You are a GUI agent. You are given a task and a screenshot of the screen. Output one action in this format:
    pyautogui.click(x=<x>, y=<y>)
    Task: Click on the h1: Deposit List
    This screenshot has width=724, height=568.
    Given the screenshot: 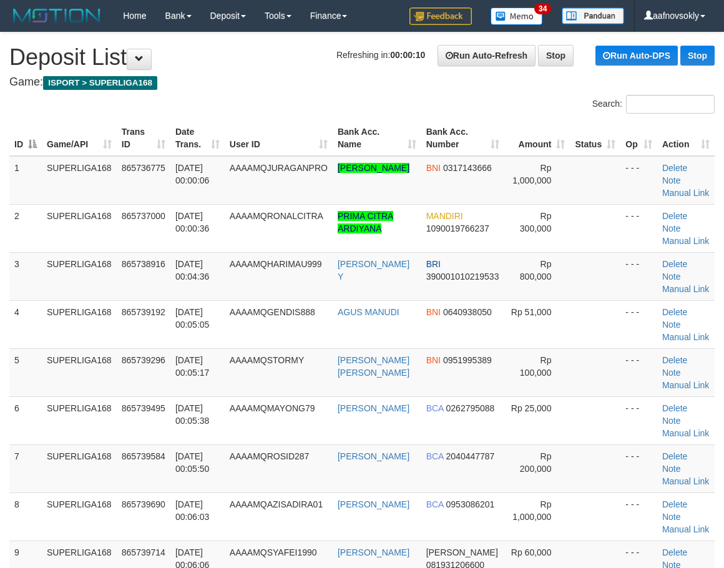 What is the action you would take?
    pyautogui.click(x=362, y=57)
    